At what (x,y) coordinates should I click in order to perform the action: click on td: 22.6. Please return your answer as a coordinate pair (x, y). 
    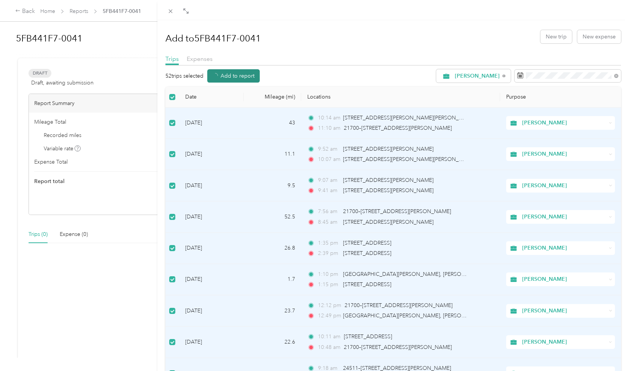
    Looking at the image, I should click on (272, 342).